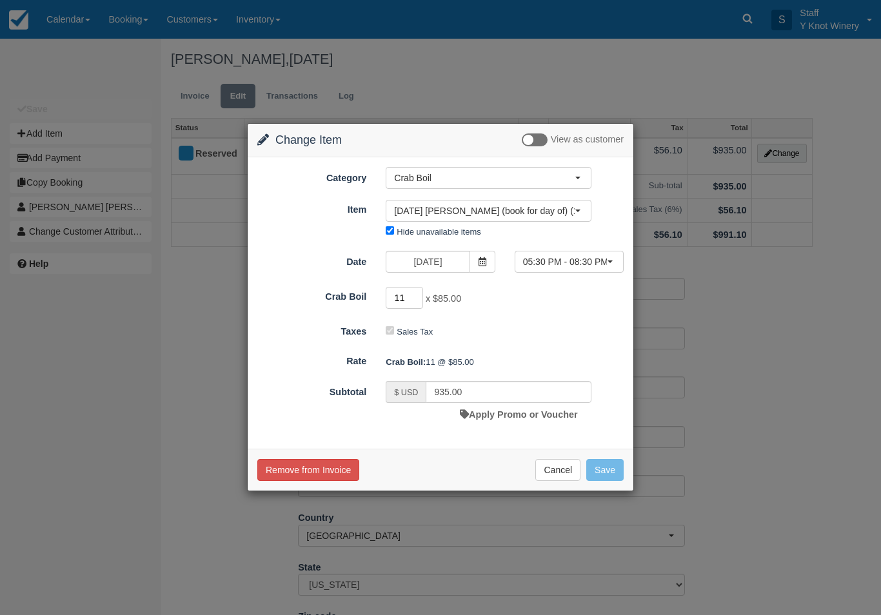 This screenshot has height=615, width=881. What do you see at coordinates (415, 331) in the screenshot?
I see `label: Sales Tax` at bounding box center [415, 331].